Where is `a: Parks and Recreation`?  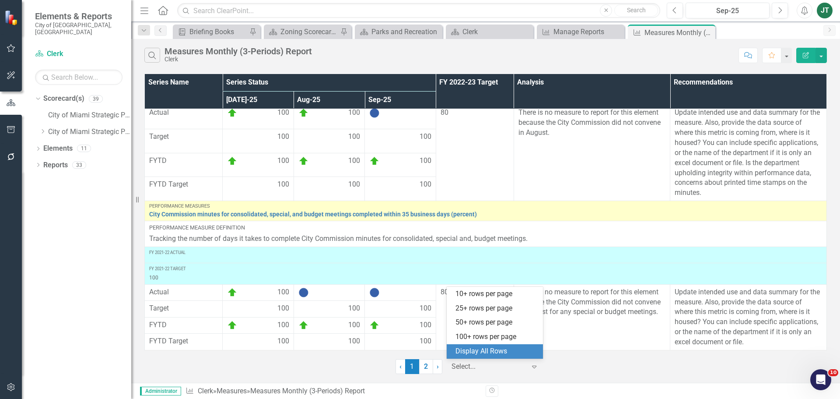
a: Parks and Recreation is located at coordinates (399, 32).